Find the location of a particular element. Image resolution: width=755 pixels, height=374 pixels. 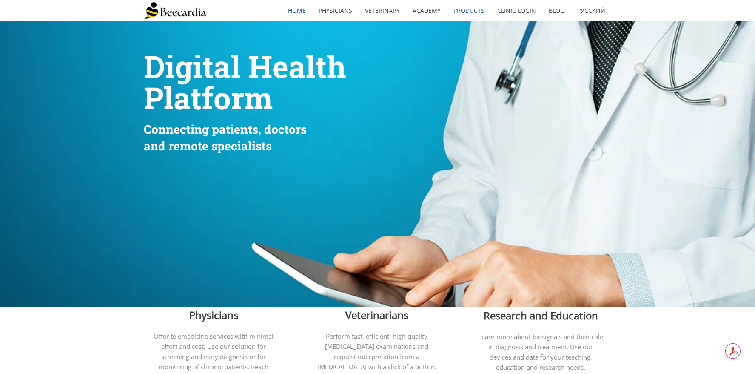

span: Connecting patients, doctors is located at coordinates (225, 129).